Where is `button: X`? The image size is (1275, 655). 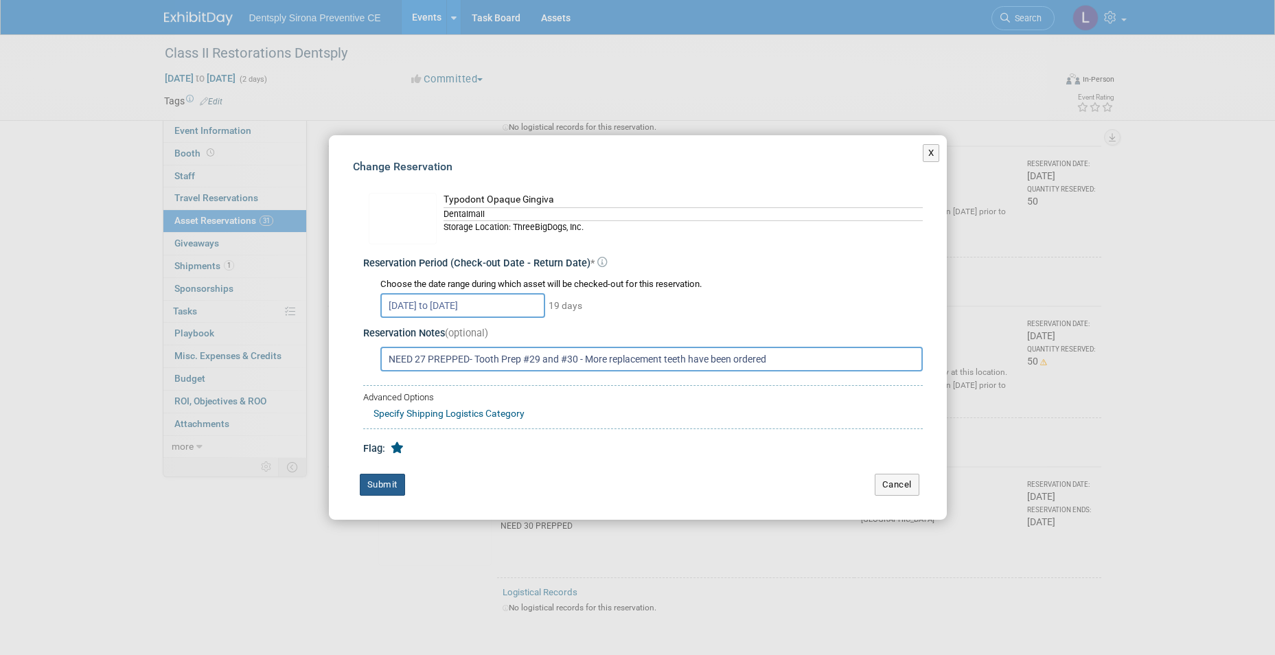
button: X is located at coordinates (931, 153).